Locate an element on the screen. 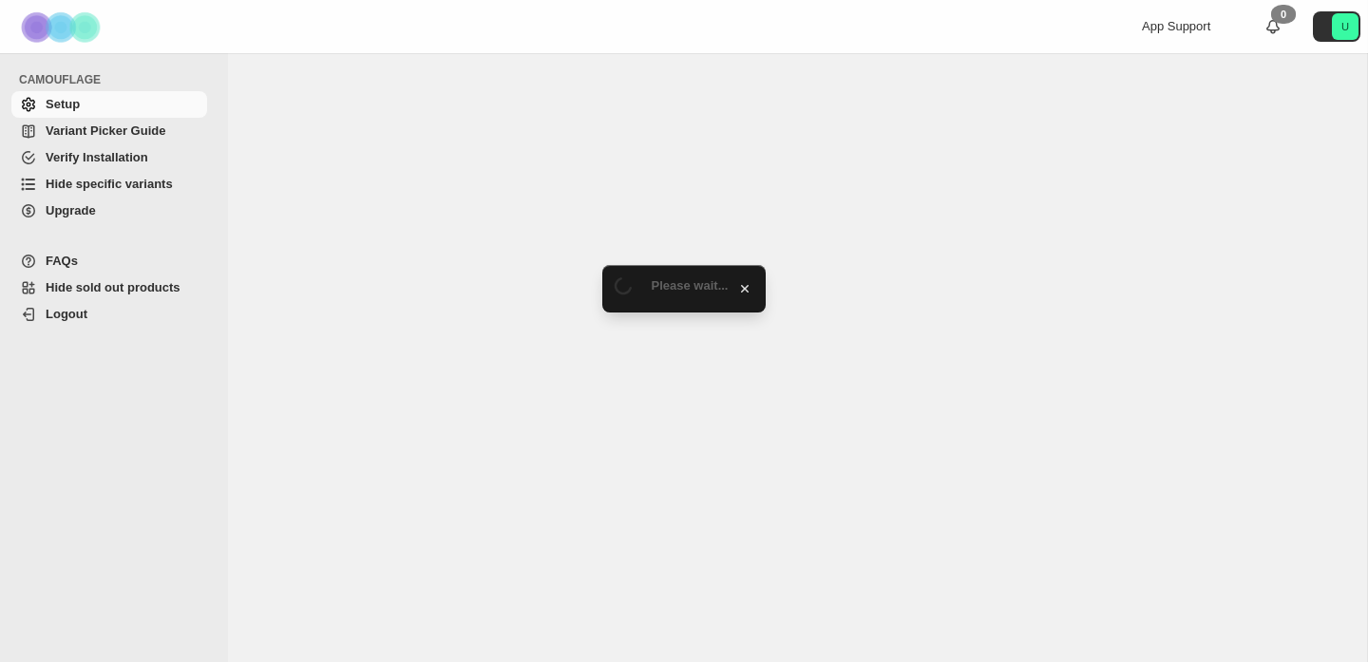 The image size is (1368, 662). a: Hide sold out products is located at coordinates (109, 288).